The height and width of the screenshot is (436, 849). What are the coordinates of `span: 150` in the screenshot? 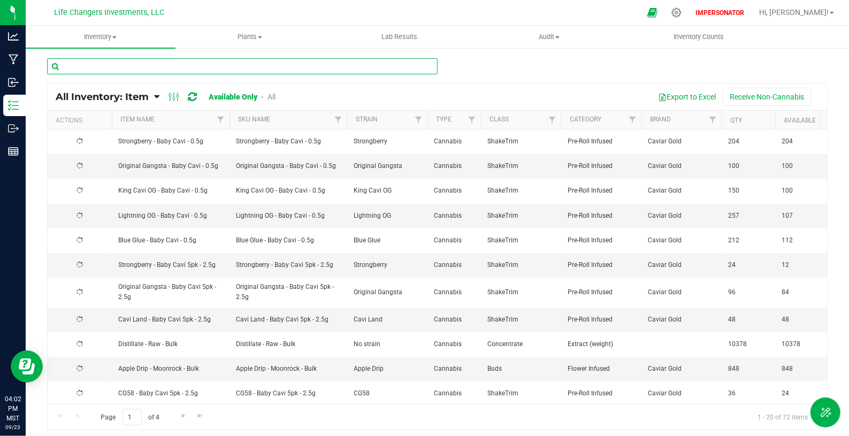 It's located at (749, 190).